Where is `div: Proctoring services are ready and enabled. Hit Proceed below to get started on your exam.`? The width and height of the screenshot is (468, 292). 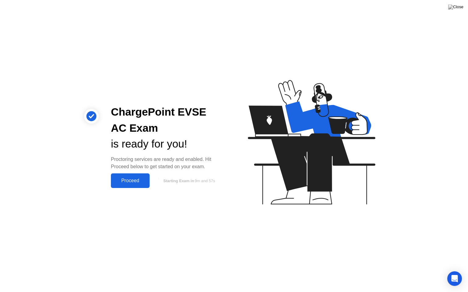 div: Proctoring services are ready and enabled. Hit Proceed below to get started on your exam. is located at coordinates (167, 163).